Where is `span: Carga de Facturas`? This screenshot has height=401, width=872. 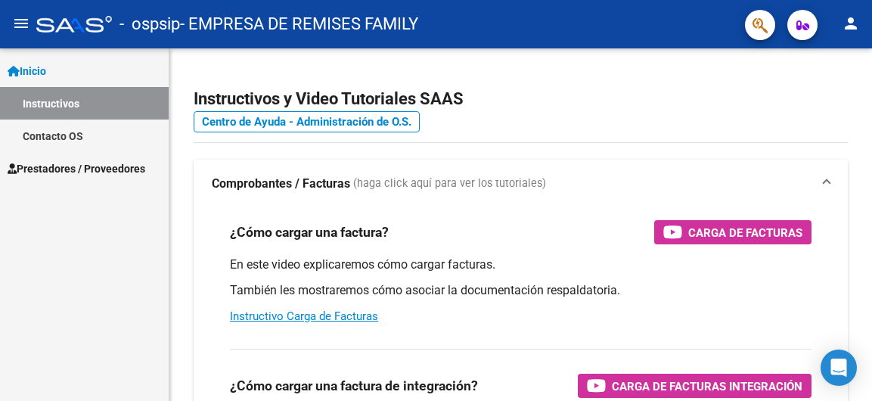 span: Carga de Facturas is located at coordinates (745, 232).